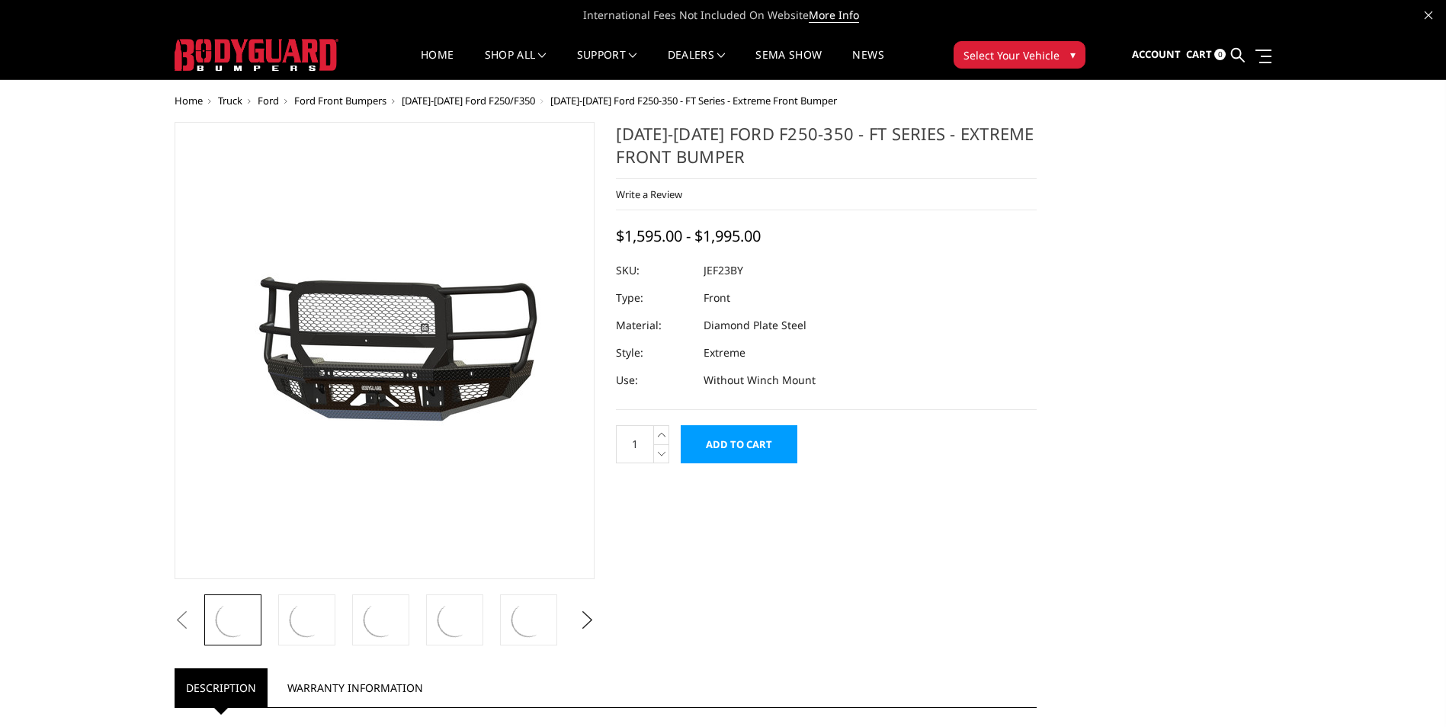 The height and width of the screenshot is (727, 1446). What do you see at coordinates (515, 64) in the screenshot?
I see `a: shop all` at bounding box center [515, 64].